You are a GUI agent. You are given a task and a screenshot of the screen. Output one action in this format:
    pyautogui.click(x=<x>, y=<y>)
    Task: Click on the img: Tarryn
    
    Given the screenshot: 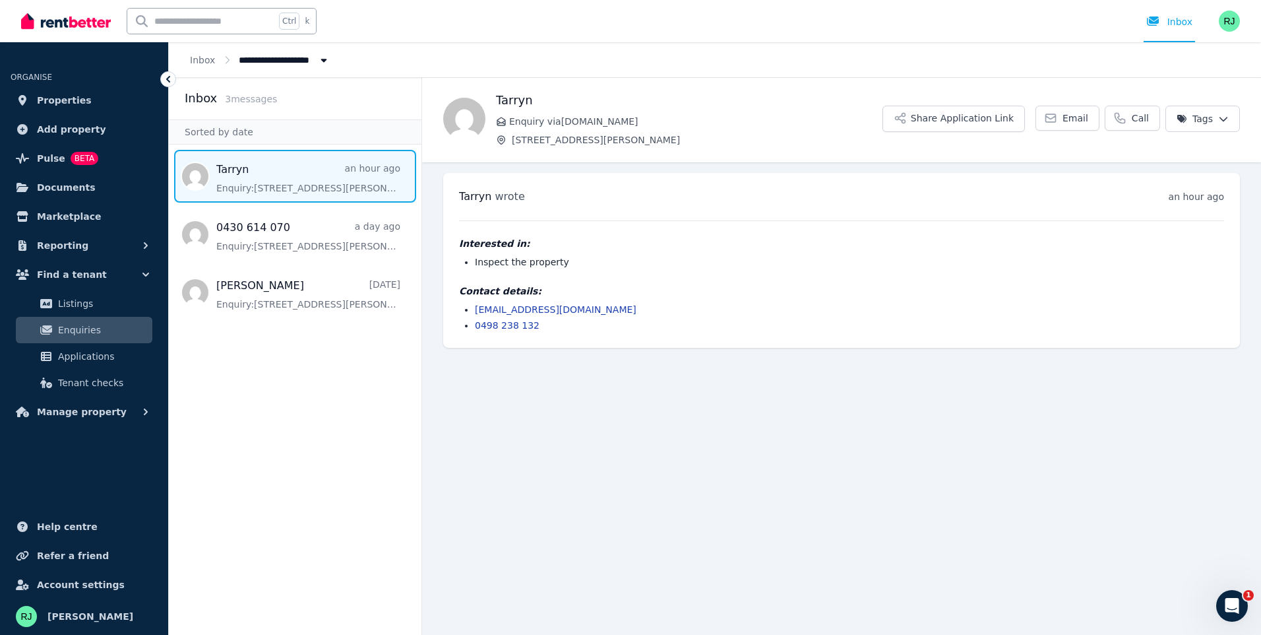 What is the action you would take?
    pyautogui.click(x=464, y=119)
    